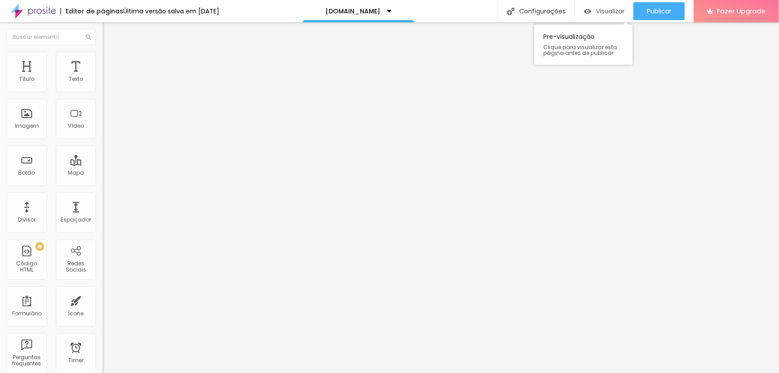  I want to click on div: Botão, so click(27, 173).